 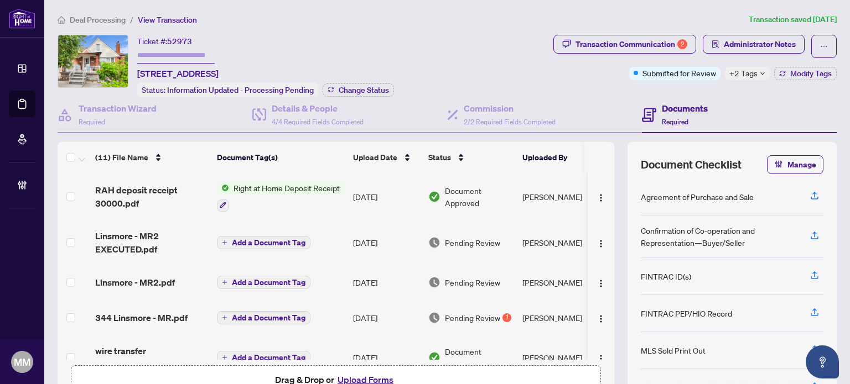 What do you see at coordinates (673, 351) in the screenshot?
I see `div: MLS Sold Print Out` at bounding box center [673, 351].